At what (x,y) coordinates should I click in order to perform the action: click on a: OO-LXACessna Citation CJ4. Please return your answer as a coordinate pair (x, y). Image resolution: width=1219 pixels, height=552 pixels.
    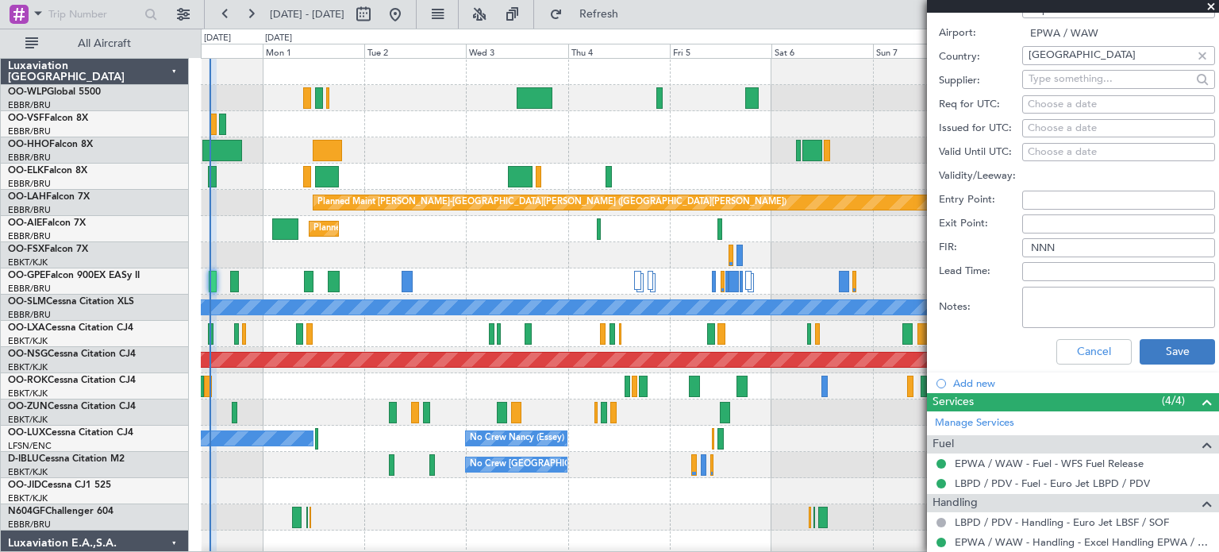
    Looking at the image, I should click on (71, 328).